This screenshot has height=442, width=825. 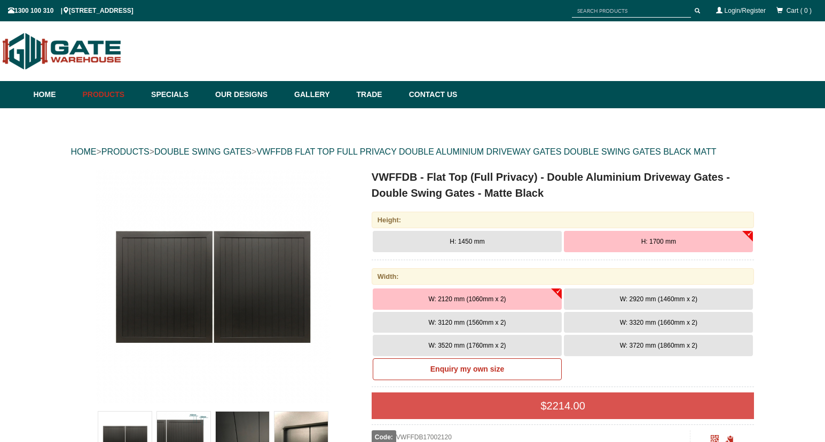 I want to click on b: Enquiry my own size, so click(x=467, y=369).